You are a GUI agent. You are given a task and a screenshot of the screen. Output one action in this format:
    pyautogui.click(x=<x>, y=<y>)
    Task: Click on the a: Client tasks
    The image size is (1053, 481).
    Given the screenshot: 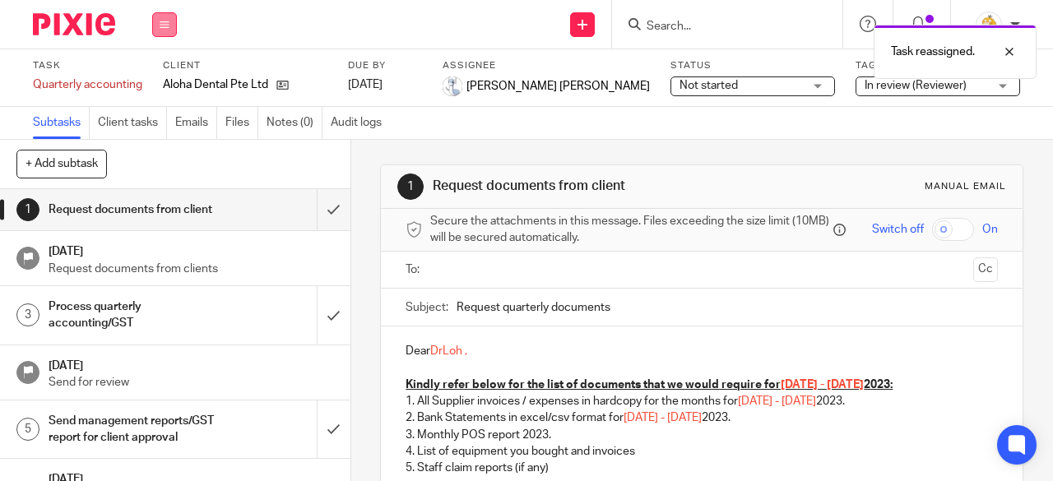 What is the action you would take?
    pyautogui.click(x=132, y=123)
    